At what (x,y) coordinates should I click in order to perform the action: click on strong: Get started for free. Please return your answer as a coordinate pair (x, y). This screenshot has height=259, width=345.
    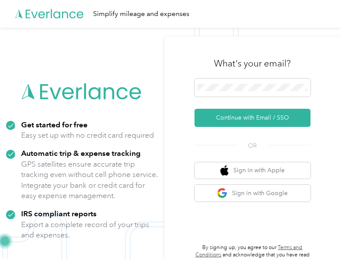
    Looking at the image, I should click on (54, 124).